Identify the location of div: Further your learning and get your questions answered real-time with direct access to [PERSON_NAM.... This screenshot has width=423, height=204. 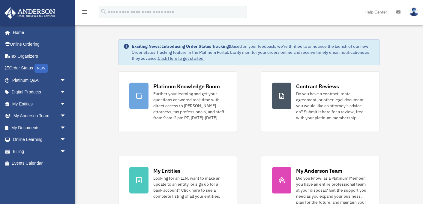
(190, 106).